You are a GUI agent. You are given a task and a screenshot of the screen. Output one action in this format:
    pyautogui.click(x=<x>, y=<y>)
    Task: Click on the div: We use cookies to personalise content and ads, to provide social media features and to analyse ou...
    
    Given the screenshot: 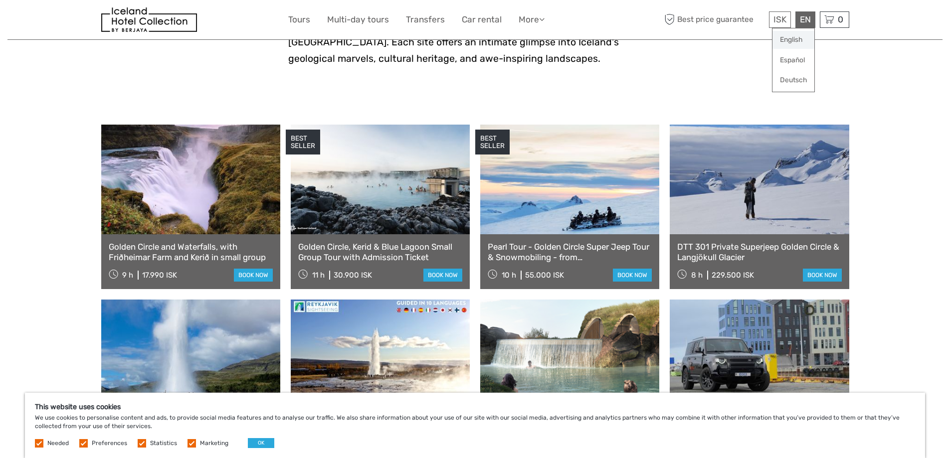 What is the action you would take?
    pyautogui.click(x=475, y=425)
    